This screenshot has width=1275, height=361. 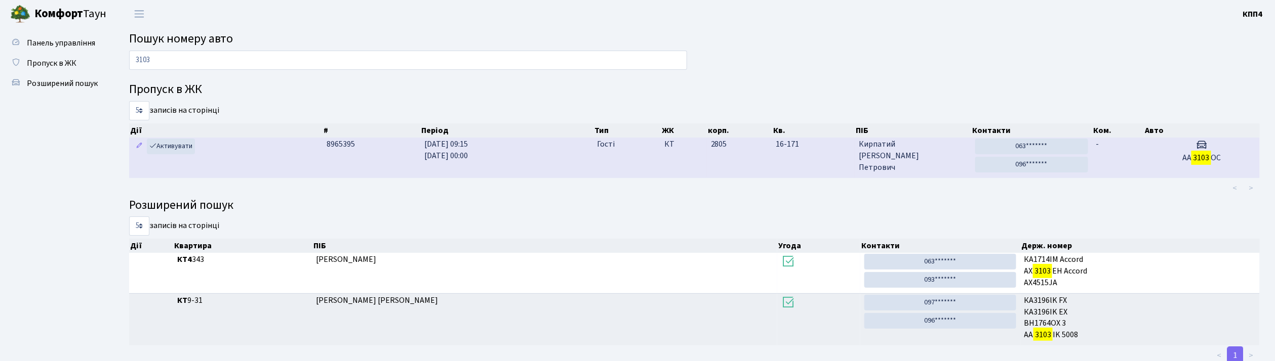 What do you see at coordinates (1201, 158) in the screenshot?
I see `h5: АА ОС` at bounding box center [1201, 158].